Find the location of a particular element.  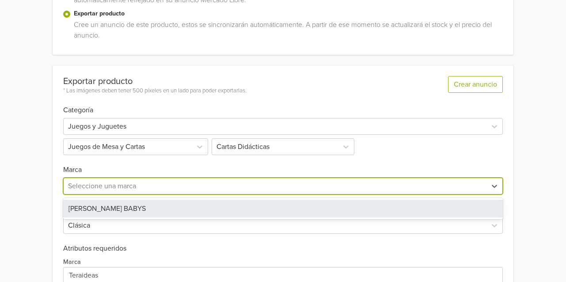

div: * Las imágenes deben tener 500 píxeles en un lado para poder exportarlas. is located at coordinates (155, 91).